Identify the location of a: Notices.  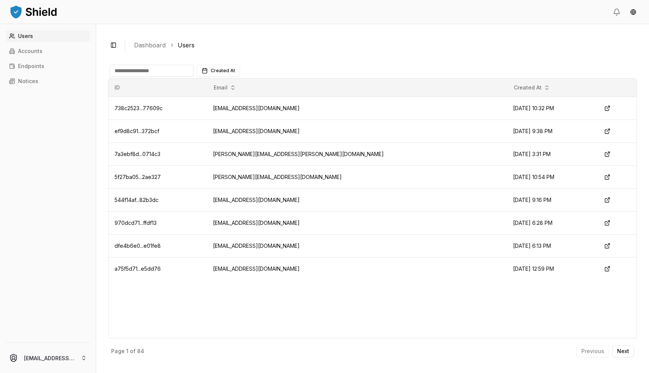
(48, 81).